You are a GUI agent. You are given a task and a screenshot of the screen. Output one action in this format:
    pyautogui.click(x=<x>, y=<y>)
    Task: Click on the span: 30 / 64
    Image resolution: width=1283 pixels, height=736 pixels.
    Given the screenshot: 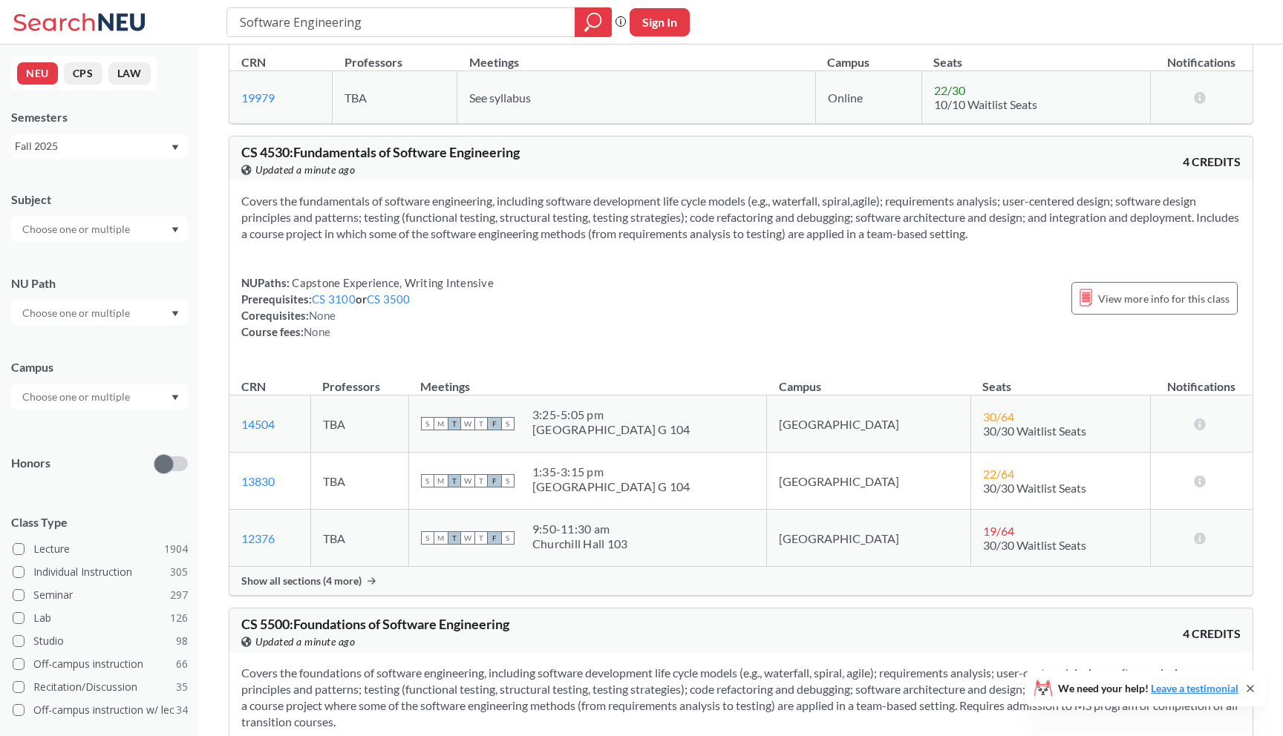 What is the action you would take?
    pyautogui.click(x=998, y=416)
    